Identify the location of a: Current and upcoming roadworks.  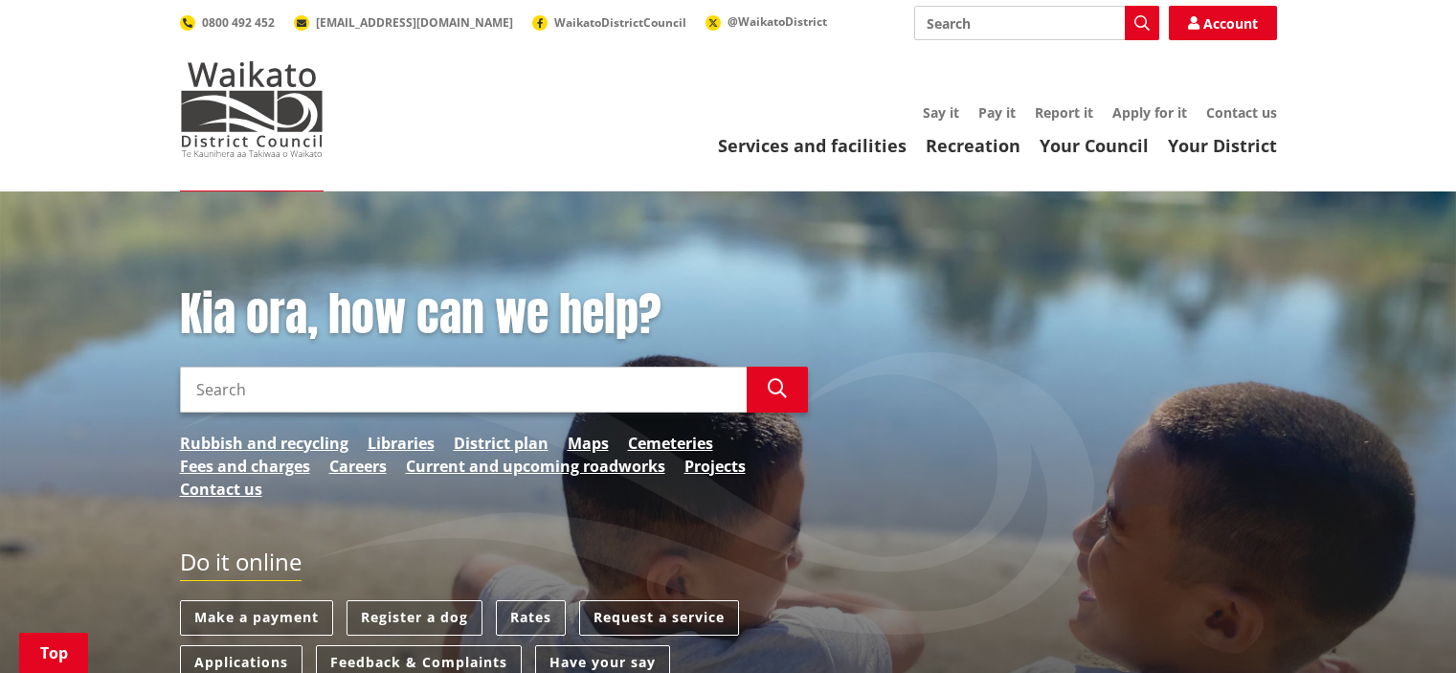
(535, 466).